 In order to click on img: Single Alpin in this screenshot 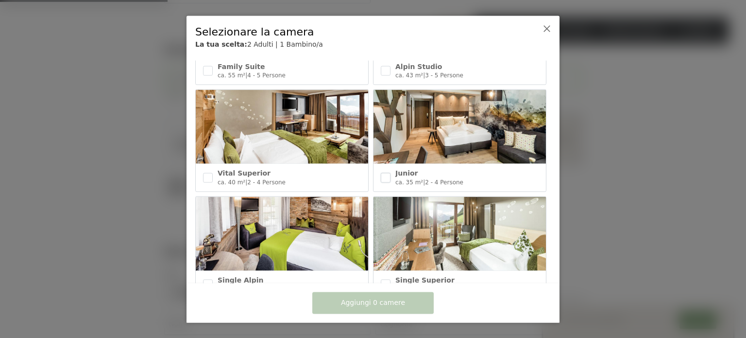, I will do `click(282, 233)`.